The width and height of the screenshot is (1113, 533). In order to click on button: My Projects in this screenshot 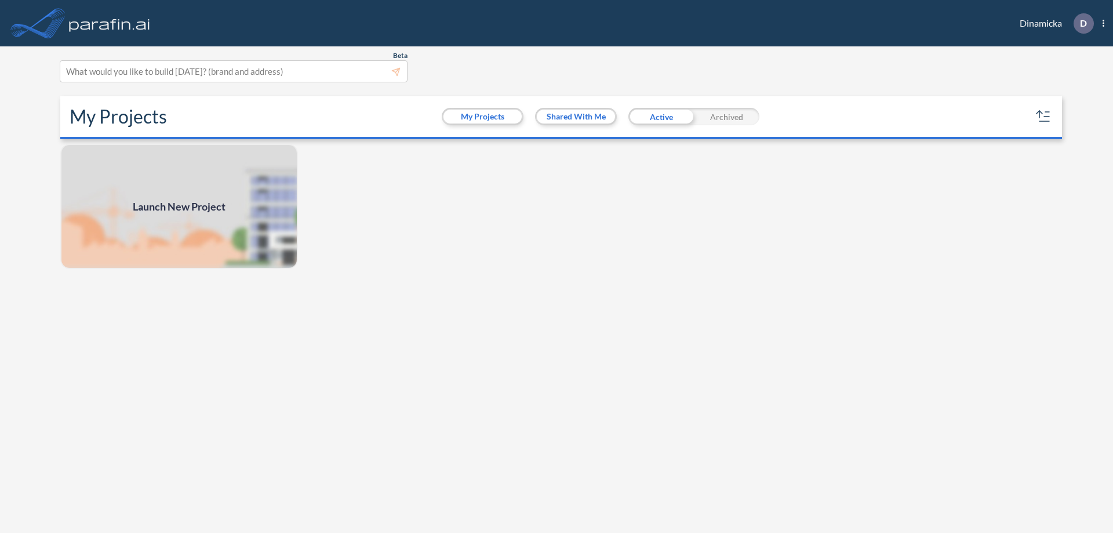, I will do `click(482, 117)`.